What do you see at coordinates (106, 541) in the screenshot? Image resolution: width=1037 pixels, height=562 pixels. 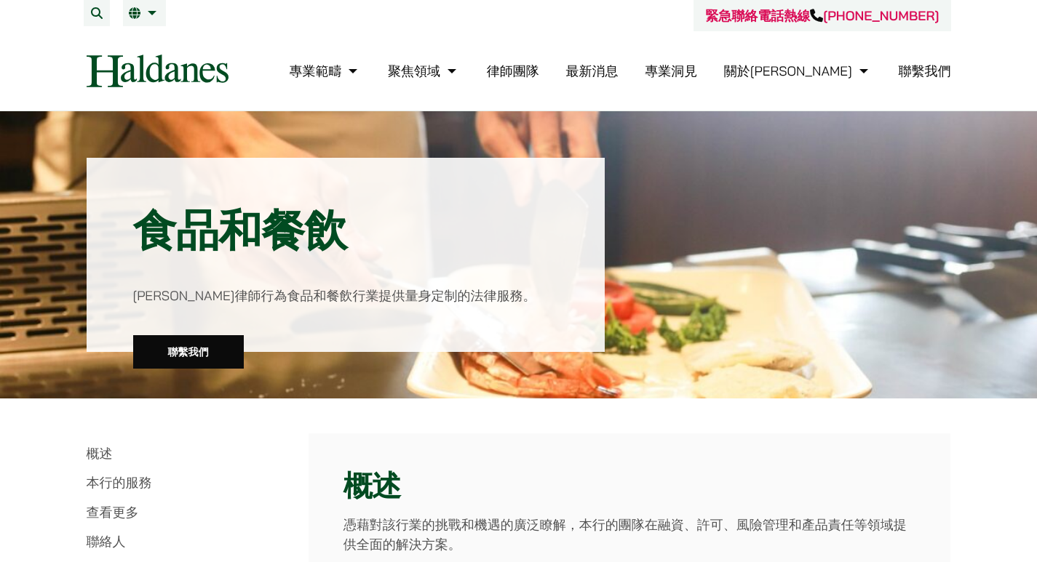 I see `a: 聯絡人` at bounding box center [106, 541].